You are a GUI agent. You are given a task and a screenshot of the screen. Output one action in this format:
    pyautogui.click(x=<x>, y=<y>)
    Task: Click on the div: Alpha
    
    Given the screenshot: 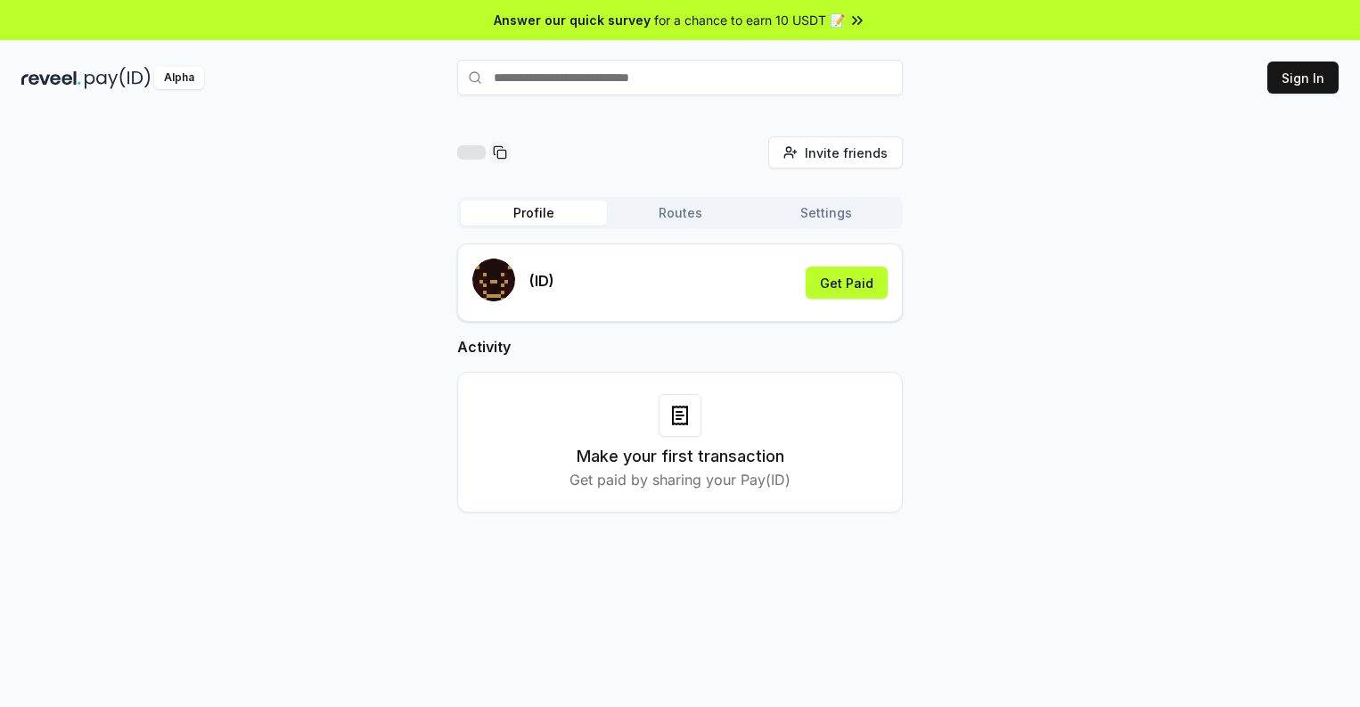 What is the action you would take?
    pyautogui.click(x=179, y=78)
    